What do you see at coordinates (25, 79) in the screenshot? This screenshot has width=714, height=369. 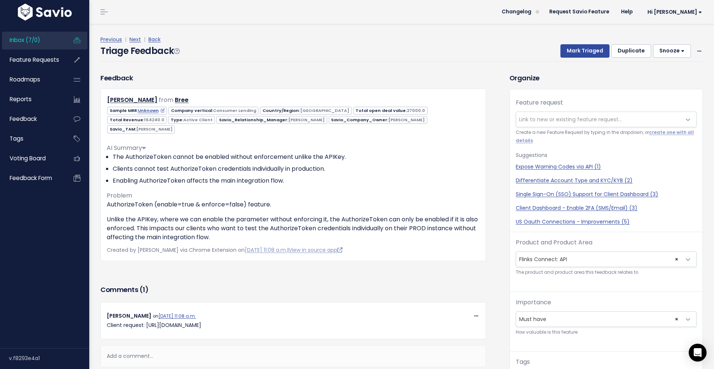 I see `span: Roadmaps` at bounding box center [25, 79].